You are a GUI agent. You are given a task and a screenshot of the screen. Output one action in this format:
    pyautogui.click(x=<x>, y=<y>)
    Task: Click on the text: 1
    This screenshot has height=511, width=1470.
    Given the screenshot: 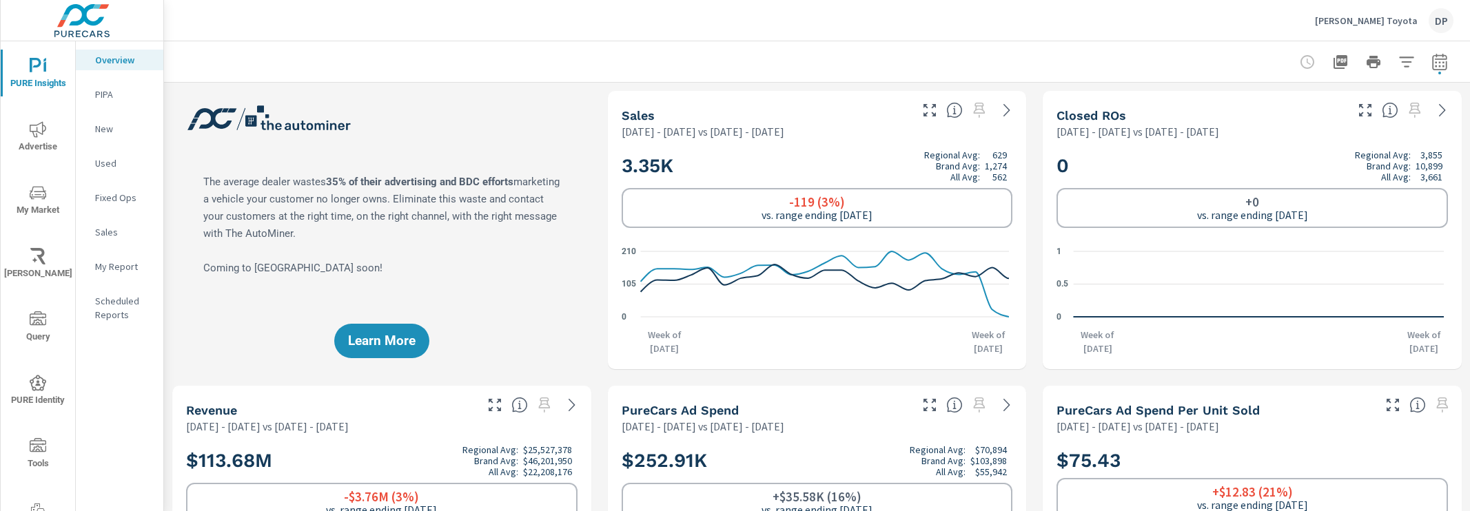 What is the action you would take?
    pyautogui.click(x=1058, y=251)
    